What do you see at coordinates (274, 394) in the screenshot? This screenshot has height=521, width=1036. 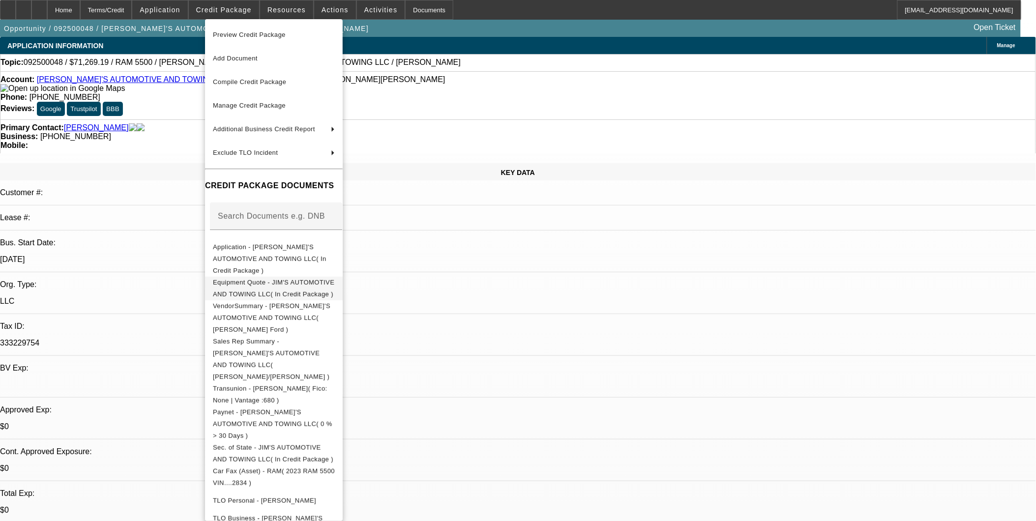 I see `button: Transunion - Moore, James( Fico: None | Vantage :680 )` at bounding box center [274, 394].